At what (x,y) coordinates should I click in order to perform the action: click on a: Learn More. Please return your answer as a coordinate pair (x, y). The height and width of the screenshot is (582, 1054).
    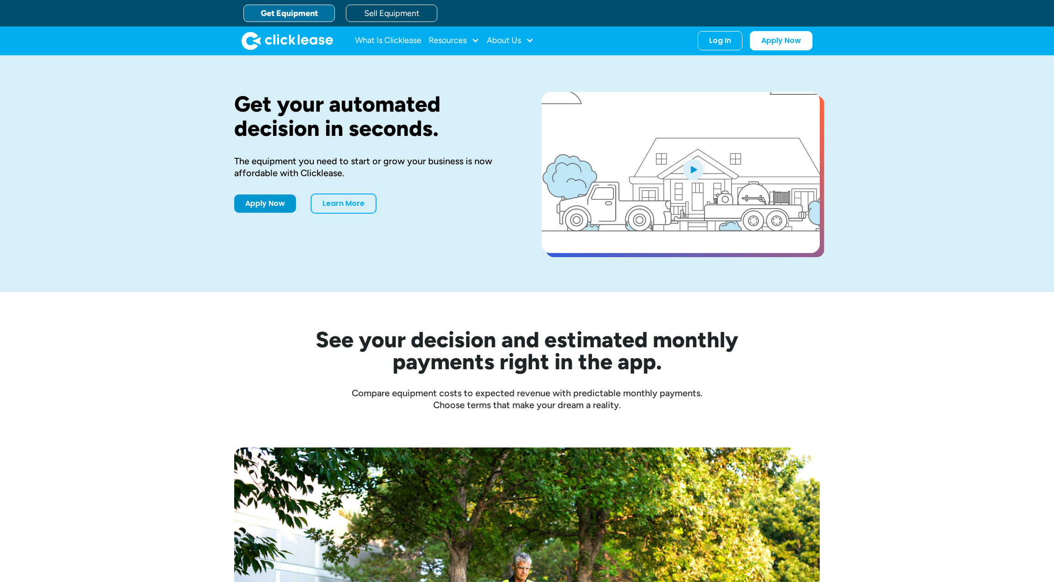
    Looking at the image, I should click on (344, 204).